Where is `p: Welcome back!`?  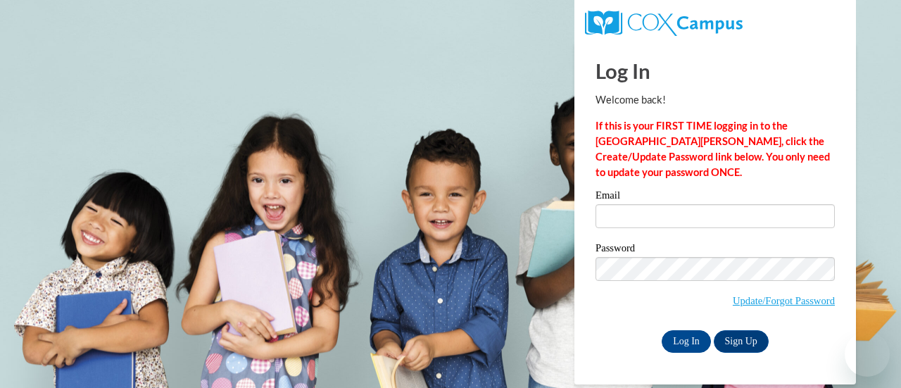 p: Welcome back! is located at coordinates (715, 100).